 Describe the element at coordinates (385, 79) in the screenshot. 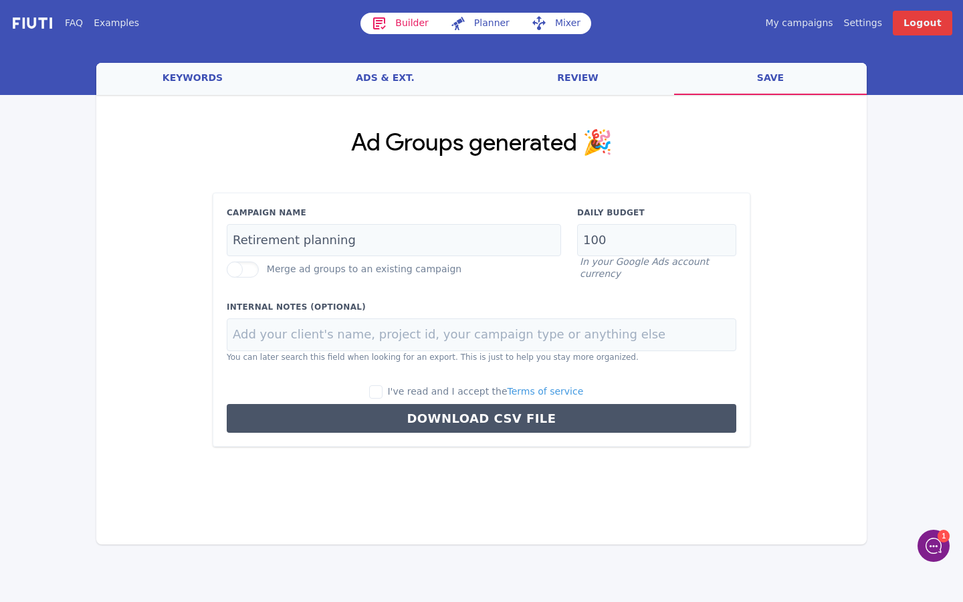

I see `a: ads & ext.` at that location.